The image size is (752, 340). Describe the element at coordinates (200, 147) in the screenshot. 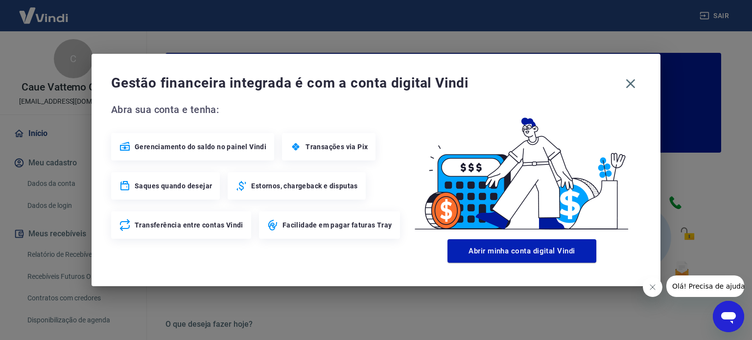

I see `span: Gerenciamento do saldo no painel Vindi` at that location.